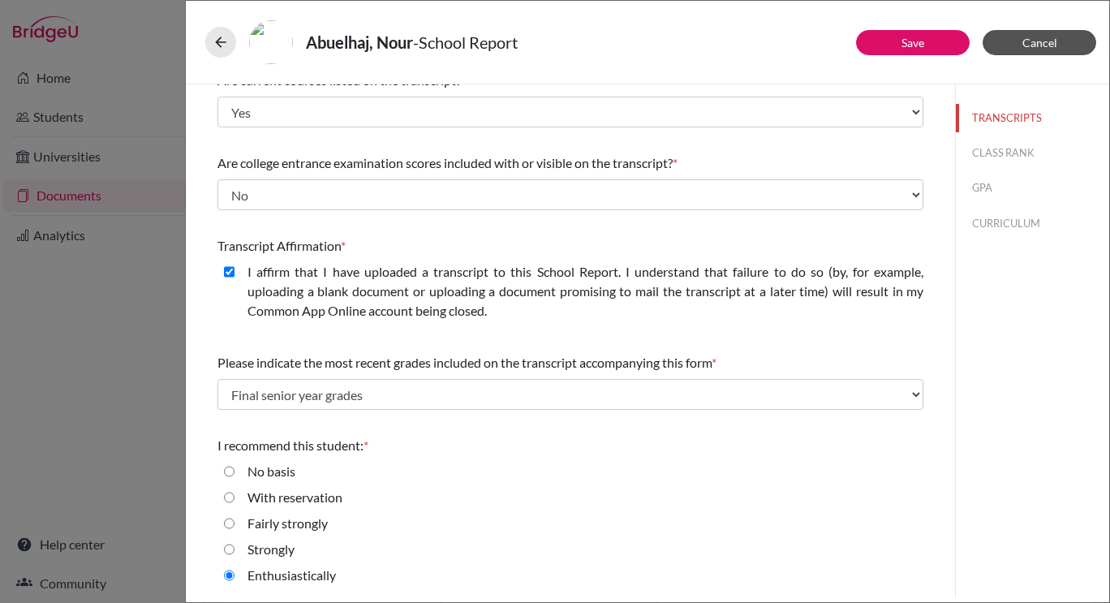 Image resolution: width=1110 pixels, height=603 pixels. I want to click on span: Please indicate the most recent grades included on the transcript accompanying this form, so click(464, 362).